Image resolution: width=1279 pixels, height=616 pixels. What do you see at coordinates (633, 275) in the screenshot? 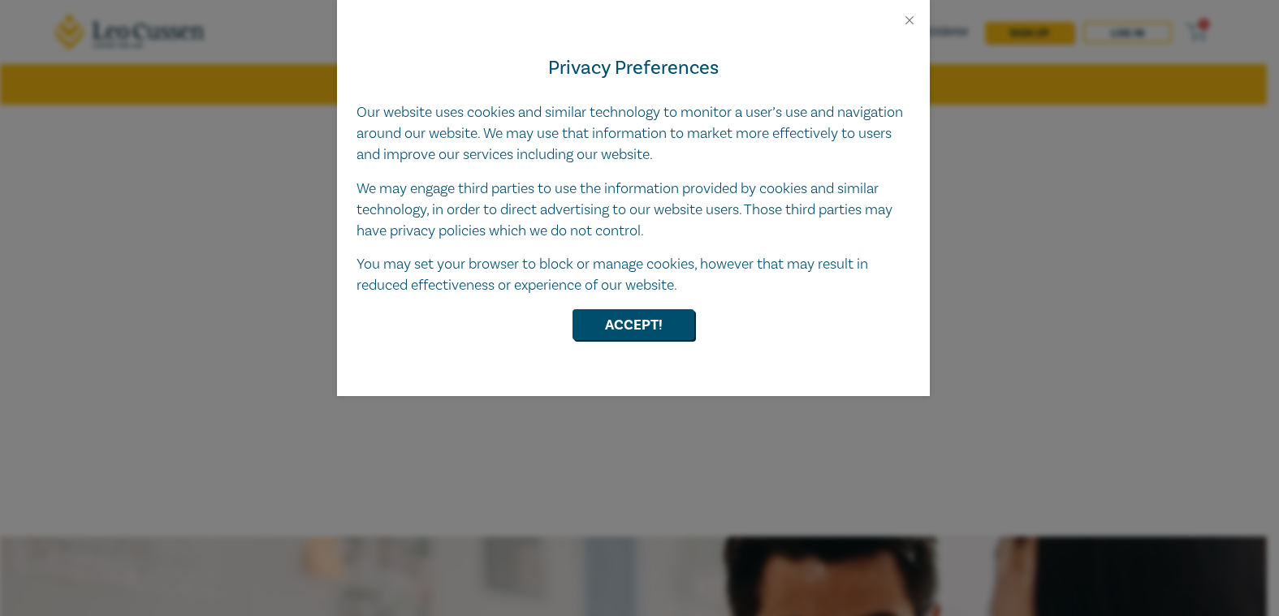
I see `p: You may set your browser to block or manage cookies, however that may result in reduced effective...` at bounding box center [633, 275].